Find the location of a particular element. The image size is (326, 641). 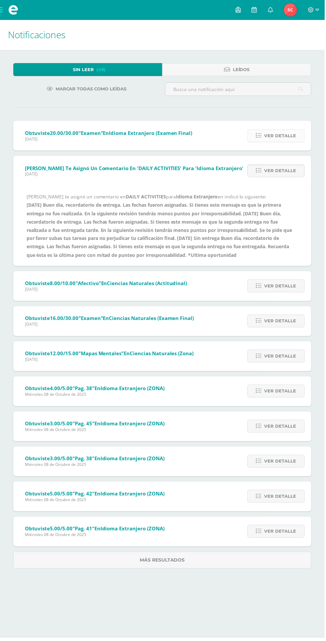

span: Notificaciones is located at coordinates (37, 35).